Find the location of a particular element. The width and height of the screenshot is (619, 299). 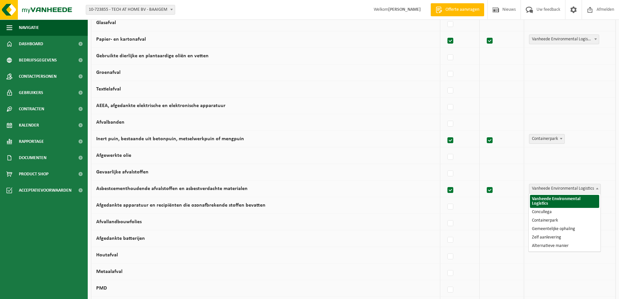

li: Alternatieve manier is located at coordinates (564, 246).